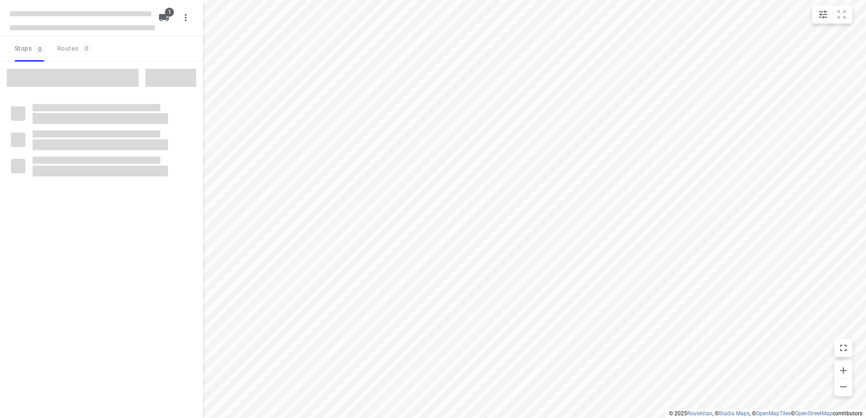 The width and height of the screenshot is (866, 418). Describe the element at coordinates (765, 414) in the screenshot. I see `li: © 2025 , © , © © contributors` at that location.